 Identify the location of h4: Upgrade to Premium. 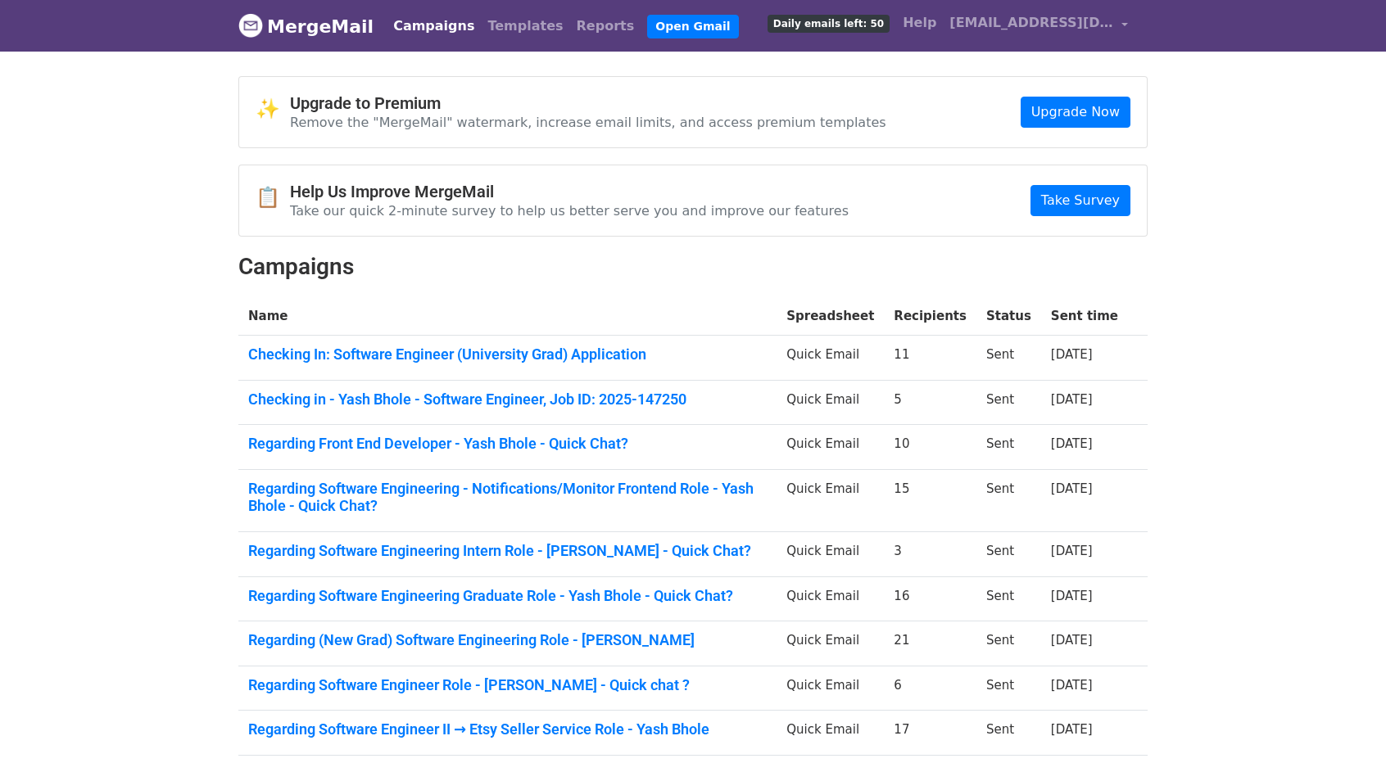
(588, 103).